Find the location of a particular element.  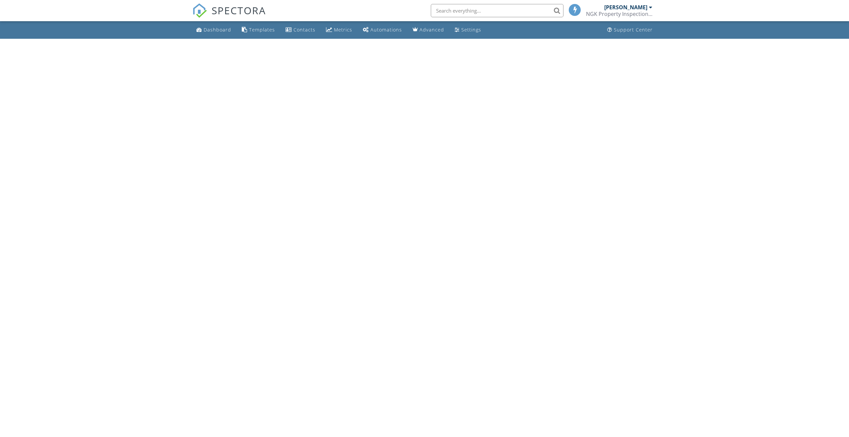

div: Advanced is located at coordinates (432, 30).